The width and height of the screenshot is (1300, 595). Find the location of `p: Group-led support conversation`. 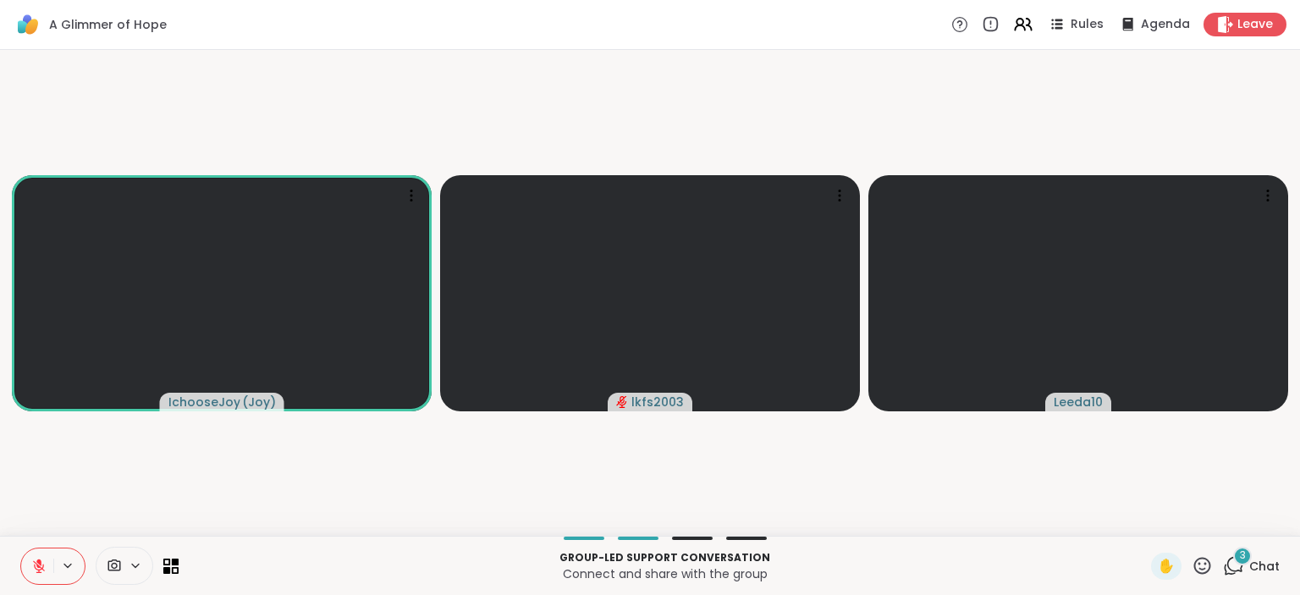

p: Group-led support conversation is located at coordinates (664, 558).